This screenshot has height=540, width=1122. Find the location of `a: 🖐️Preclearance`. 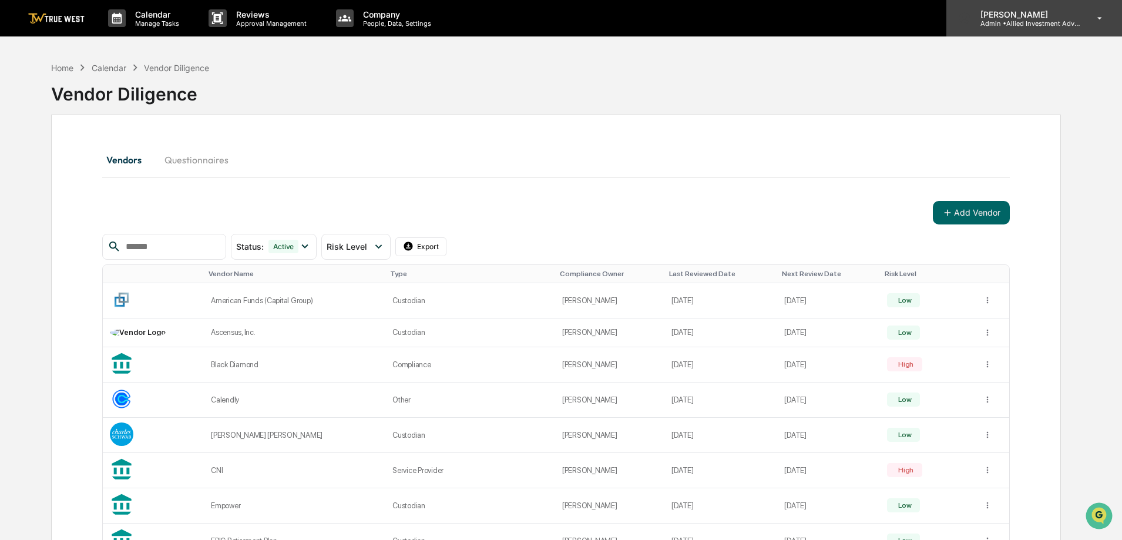

a: 🖐️Preclearance is located at coordinates (43, 154).